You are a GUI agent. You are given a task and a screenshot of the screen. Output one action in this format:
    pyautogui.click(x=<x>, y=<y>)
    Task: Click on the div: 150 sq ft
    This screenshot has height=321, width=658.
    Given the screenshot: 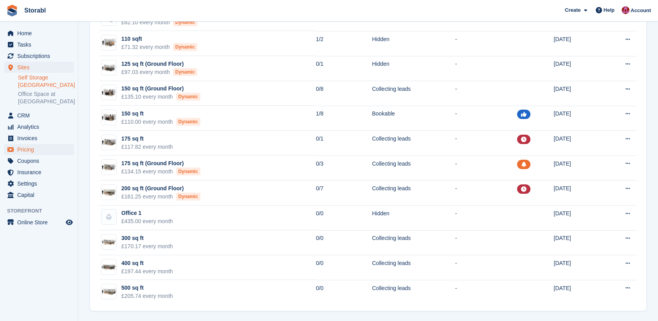 What is the action you would take?
    pyautogui.click(x=161, y=113)
    